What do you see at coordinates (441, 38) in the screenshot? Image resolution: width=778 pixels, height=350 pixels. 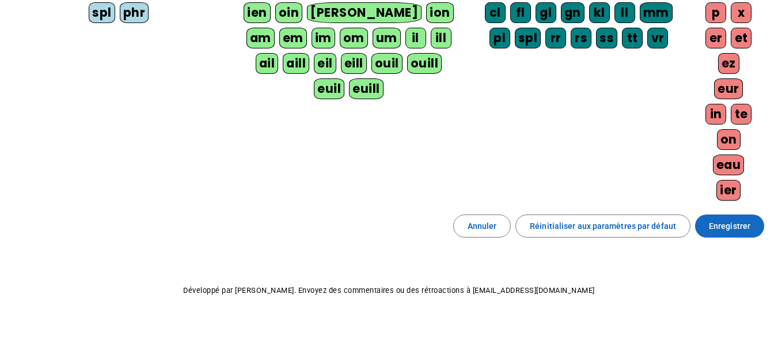 I see `div: ill` at bounding box center [441, 38].